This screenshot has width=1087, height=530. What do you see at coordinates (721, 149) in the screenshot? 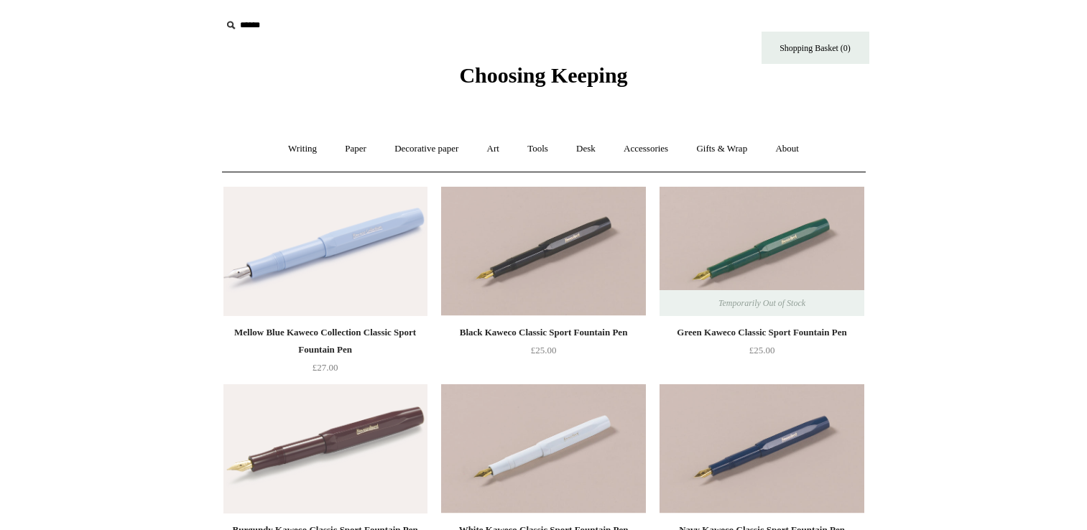
I see `a: Gifts & Wrap` at bounding box center [721, 149].